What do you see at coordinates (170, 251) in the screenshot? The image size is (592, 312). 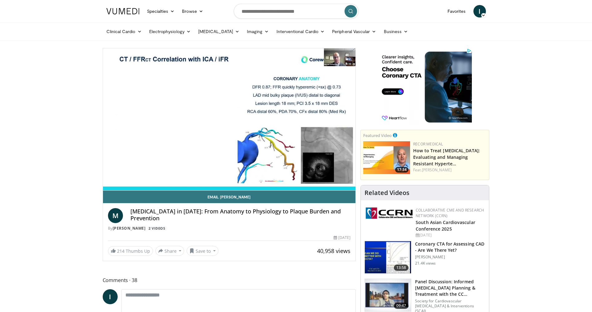 I see `button: Share` at bounding box center [170, 251].